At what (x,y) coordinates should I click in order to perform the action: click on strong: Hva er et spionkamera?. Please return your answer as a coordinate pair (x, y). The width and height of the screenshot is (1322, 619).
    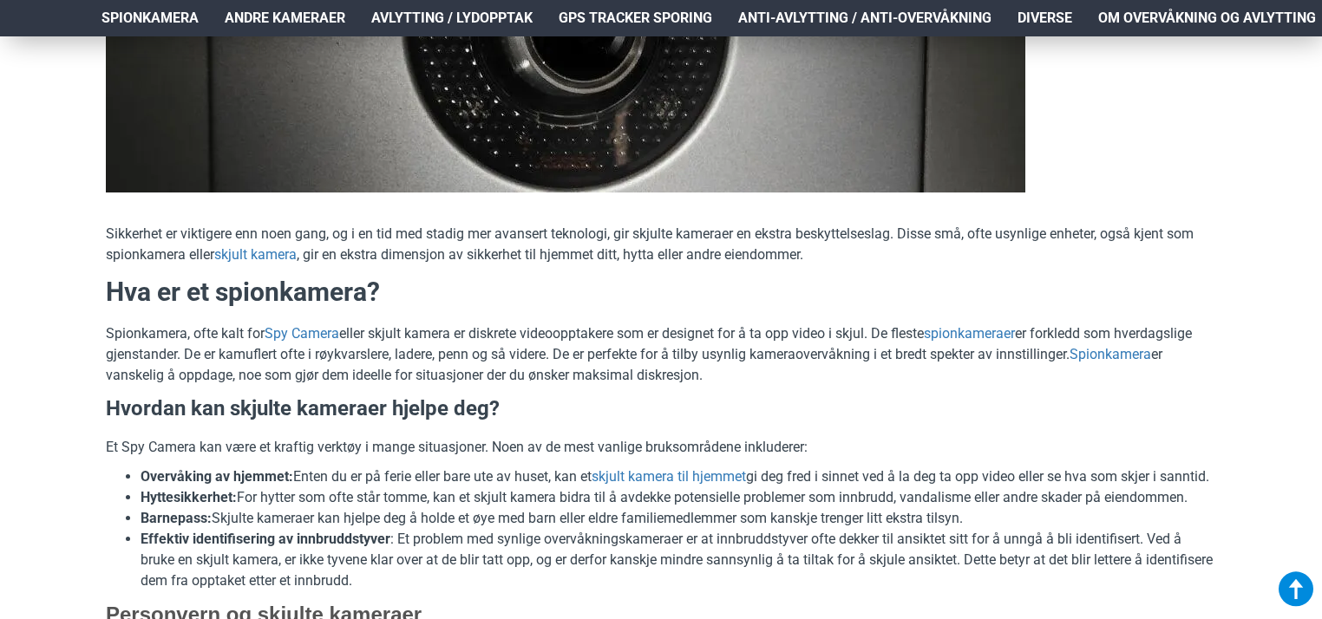
    Looking at the image, I should click on (243, 291).